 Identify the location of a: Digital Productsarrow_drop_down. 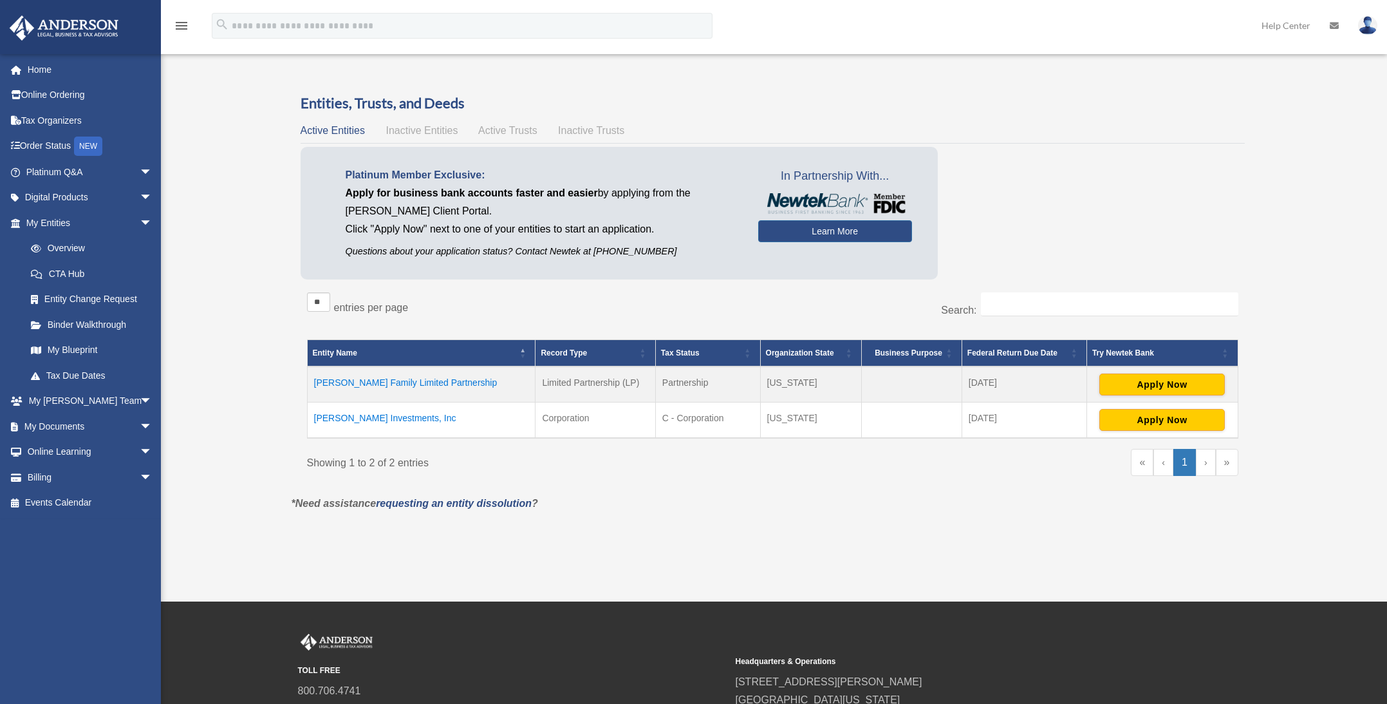
(90, 198).